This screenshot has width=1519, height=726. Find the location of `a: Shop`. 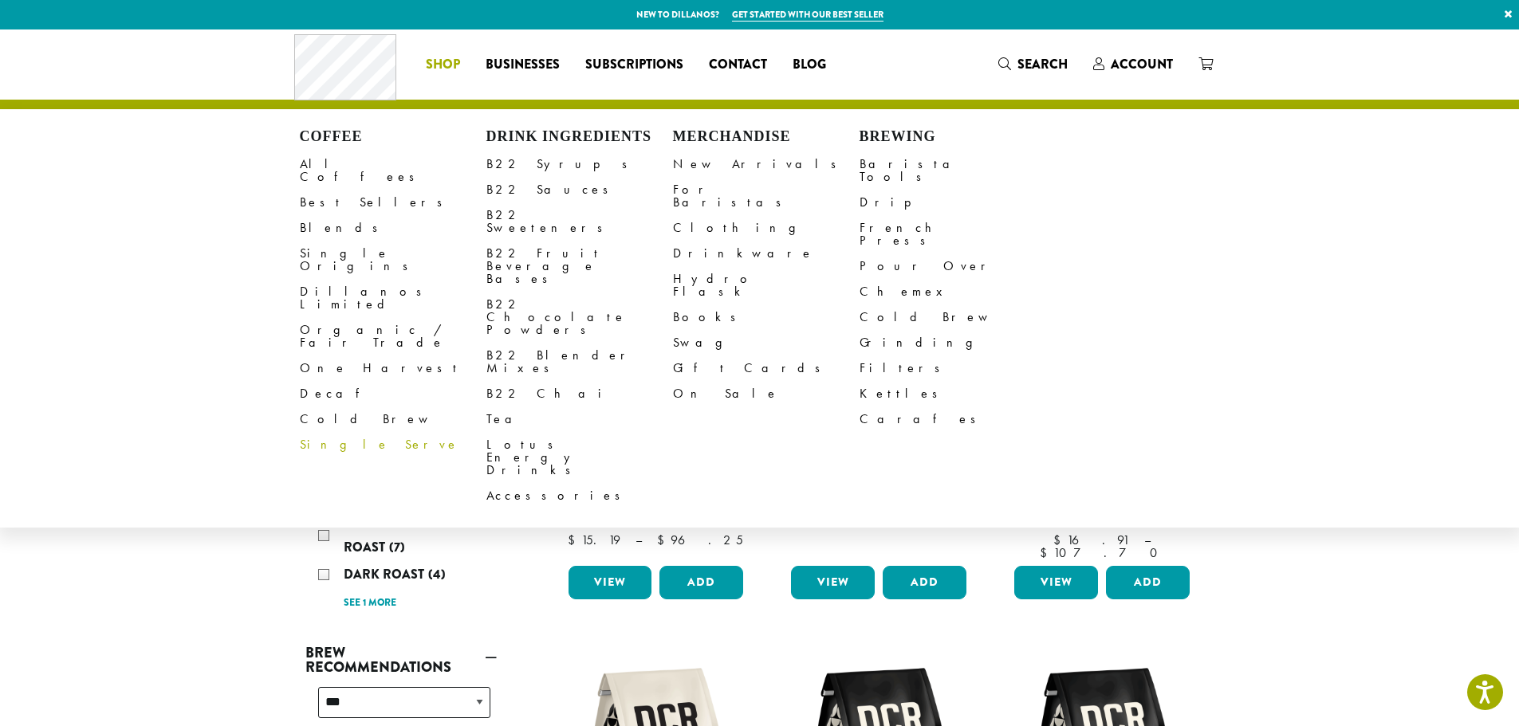

a: Shop is located at coordinates (442, 65).